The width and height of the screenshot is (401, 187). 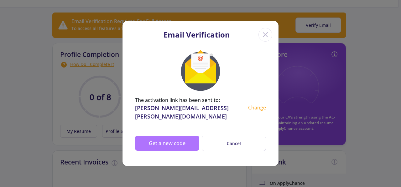 What do you see at coordinates (200, 100) in the screenshot?
I see `div: The activation link has been sent to:` at bounding box center [200, 100].